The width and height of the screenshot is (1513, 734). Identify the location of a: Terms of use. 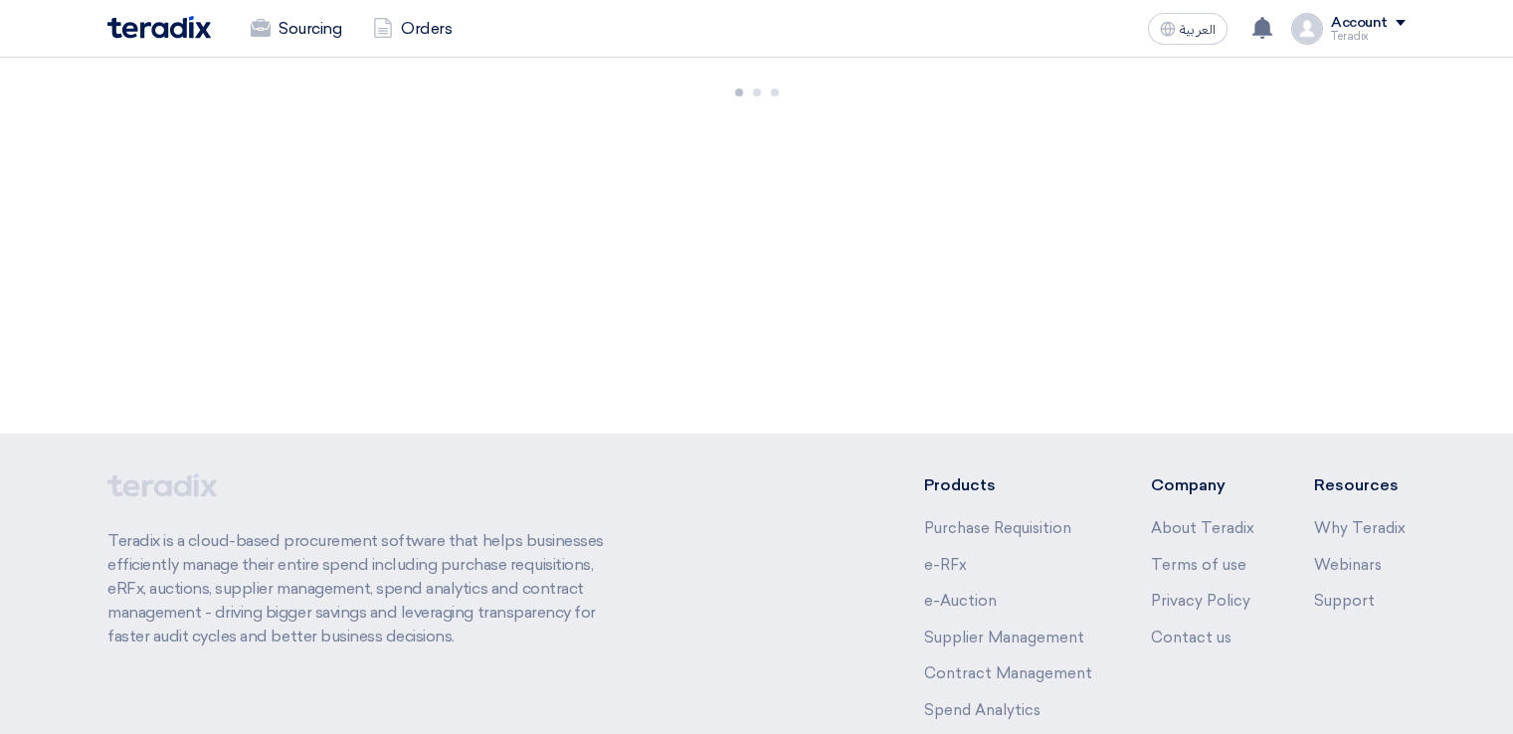
(1198, 565).